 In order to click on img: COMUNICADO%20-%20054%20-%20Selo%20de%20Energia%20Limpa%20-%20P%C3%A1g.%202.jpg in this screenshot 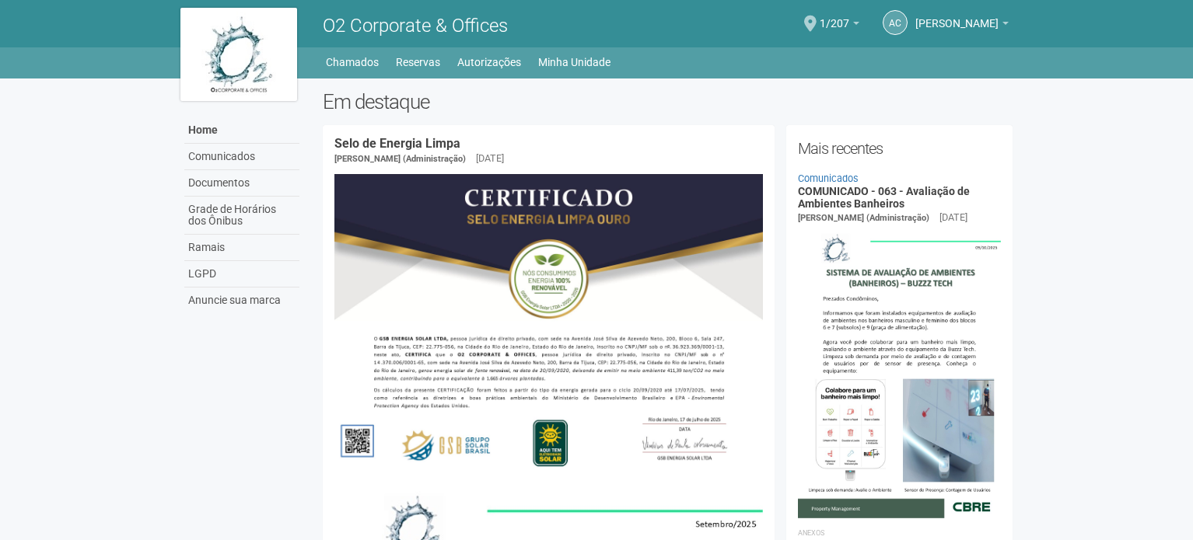, I will do `click(548, 326)`.